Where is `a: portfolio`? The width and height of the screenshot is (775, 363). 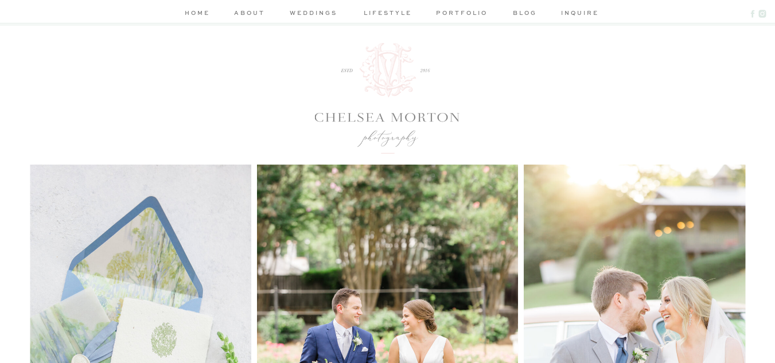 a: portfolio is located at coordinates (462, 14).